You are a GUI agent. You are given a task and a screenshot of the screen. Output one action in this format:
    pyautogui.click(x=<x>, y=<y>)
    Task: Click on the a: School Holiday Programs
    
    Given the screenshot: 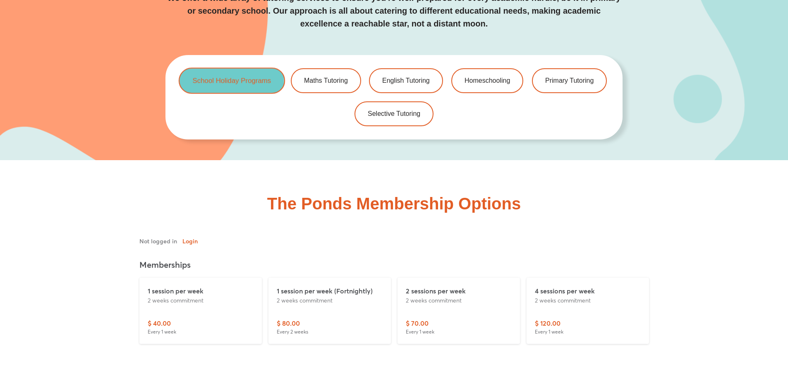 What is the action you would take?
    pyautogui.click(x=232, y=80)
    